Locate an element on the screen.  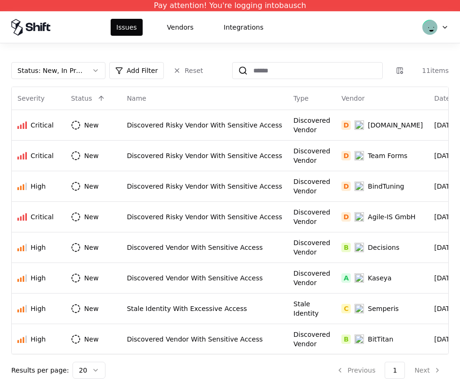
div: BindTuning is located at coordinates (385, 186).